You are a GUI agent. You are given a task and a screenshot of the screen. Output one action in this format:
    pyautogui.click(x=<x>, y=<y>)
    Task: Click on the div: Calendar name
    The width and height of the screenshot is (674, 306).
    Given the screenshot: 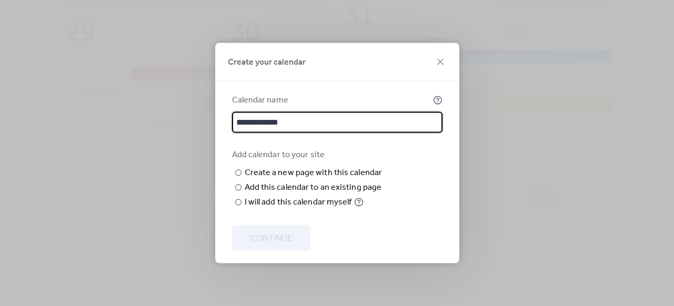 What is the action you would take?
    pyautogui.click(x=331, y=100)
    